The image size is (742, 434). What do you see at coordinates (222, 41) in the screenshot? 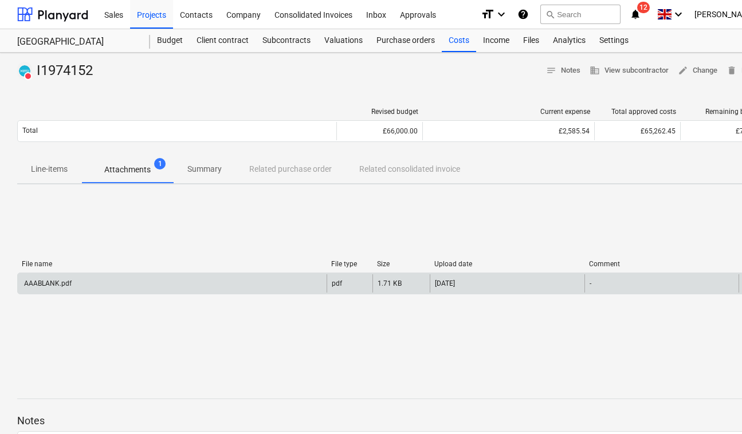
I see `div: Client contract` at bounding box center [222, 41].